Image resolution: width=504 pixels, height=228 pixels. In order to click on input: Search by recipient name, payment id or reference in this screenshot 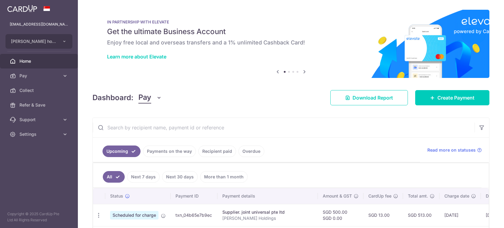, I will do `click(283, 127)`.